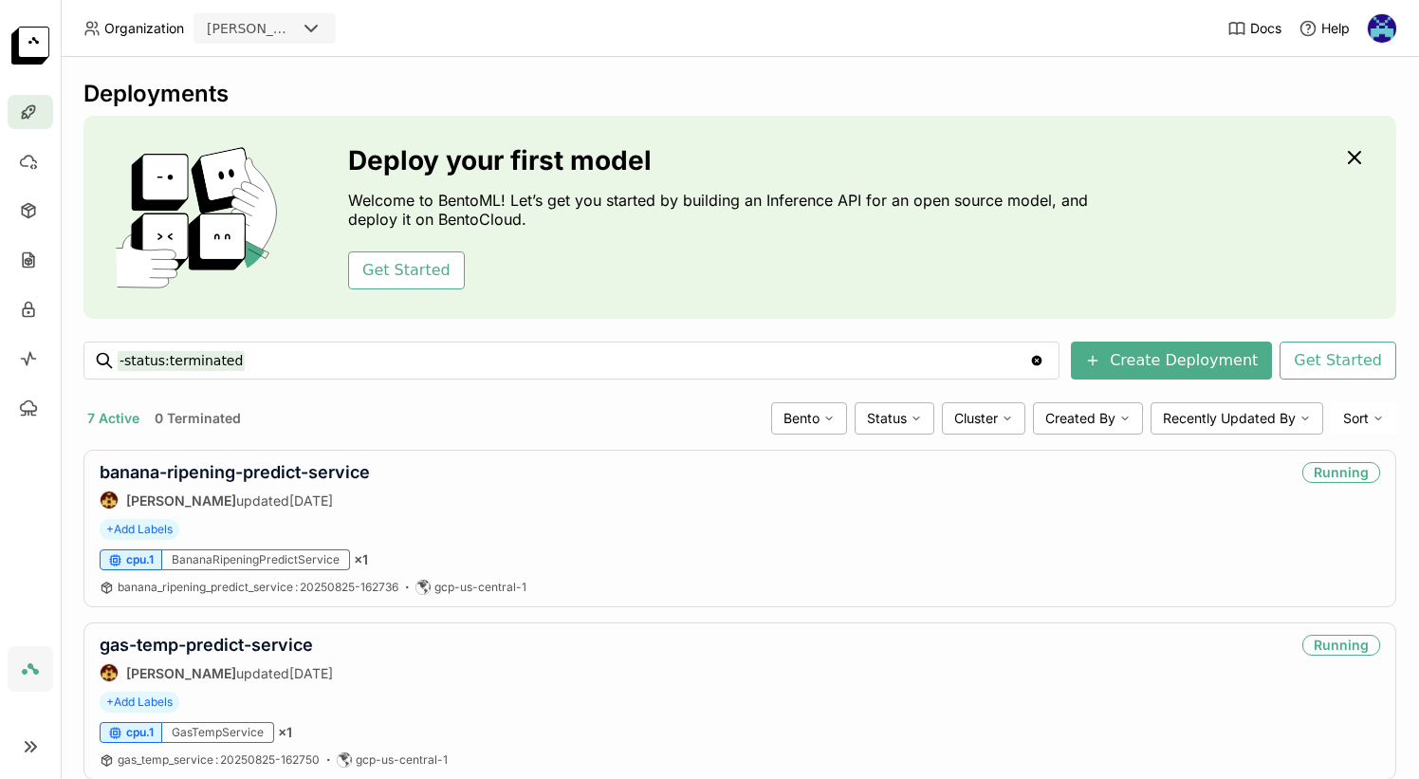 Image resolution: width=1419 pixels, height=779 pixels. I want to click on div: Status, so click(894, 418).